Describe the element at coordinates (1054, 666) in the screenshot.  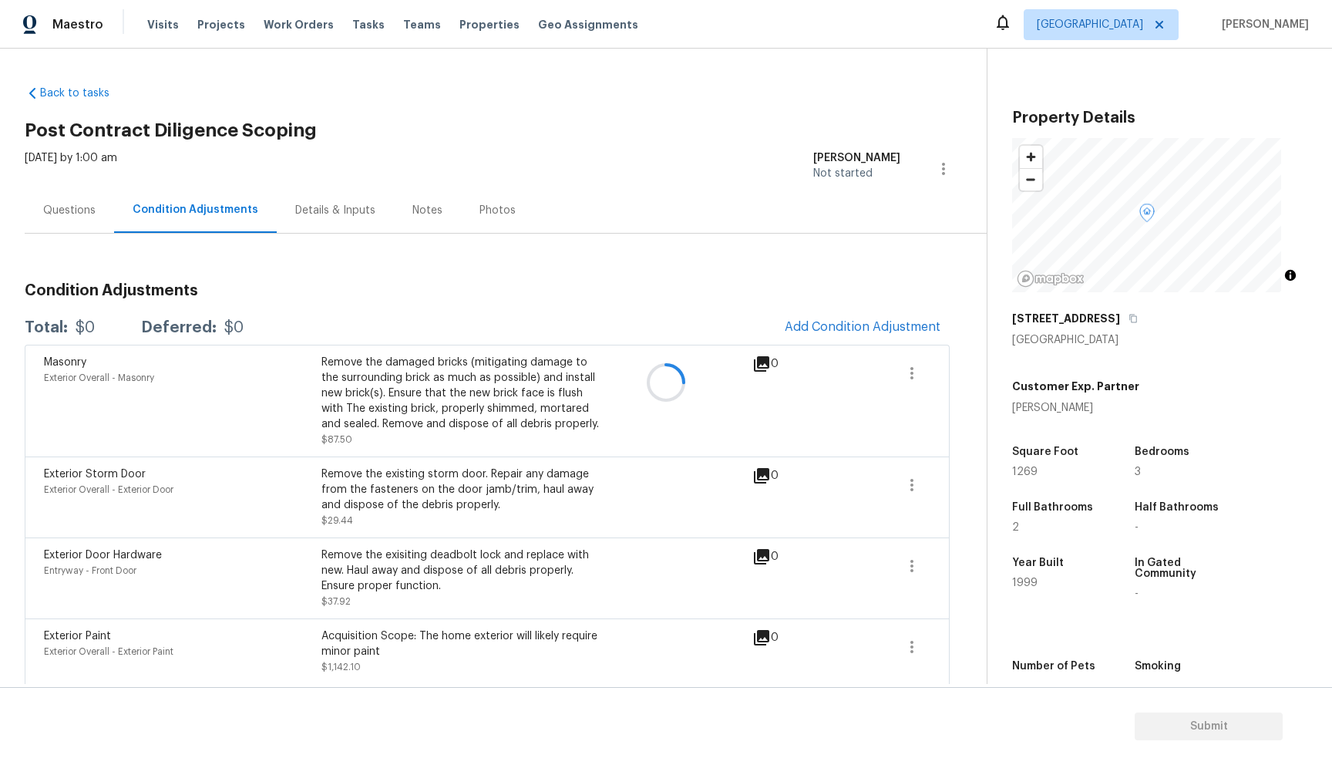
I see `h5: Number of Pets` at that location.